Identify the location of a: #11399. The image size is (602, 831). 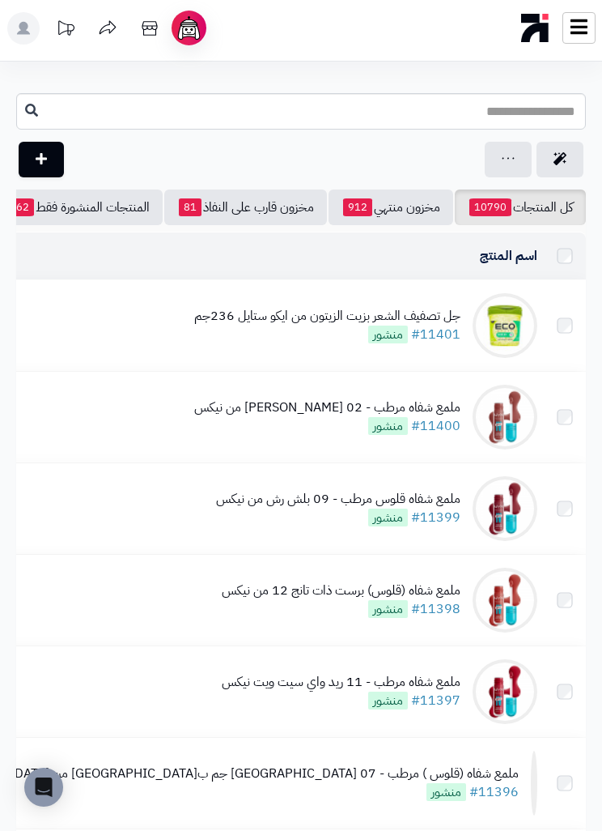
(436, 517).